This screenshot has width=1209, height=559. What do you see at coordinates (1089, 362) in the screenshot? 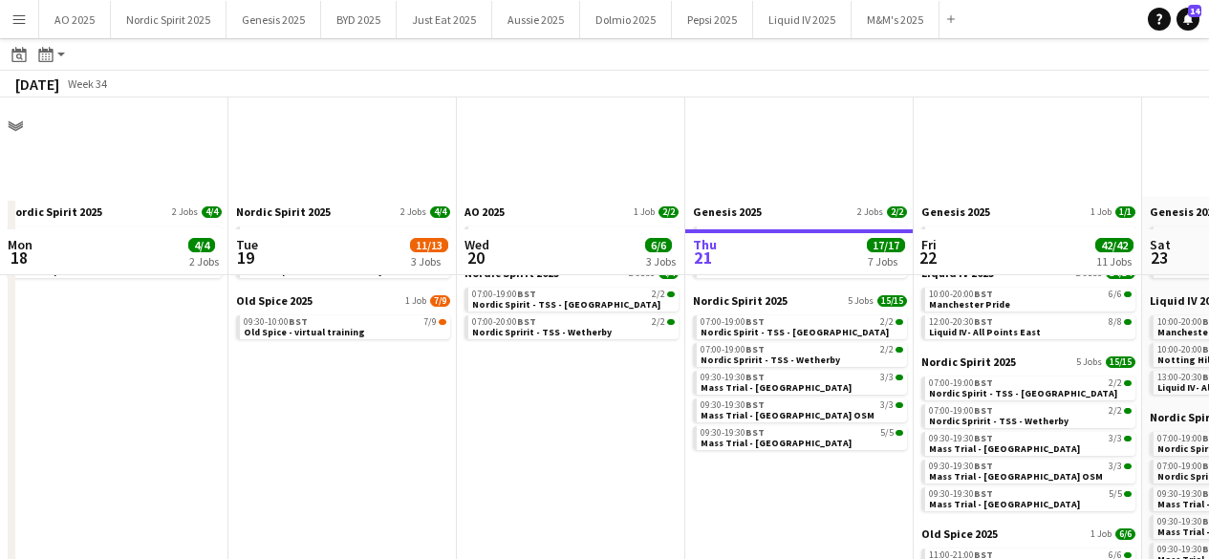
I see `span: 5 Jobs` at bounding box center [1089, 362].